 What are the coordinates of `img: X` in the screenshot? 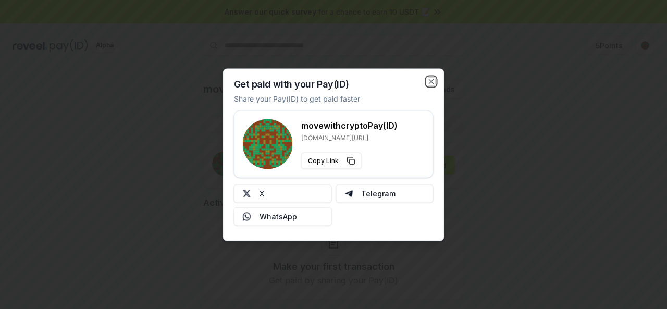 It's located at (247, 193).